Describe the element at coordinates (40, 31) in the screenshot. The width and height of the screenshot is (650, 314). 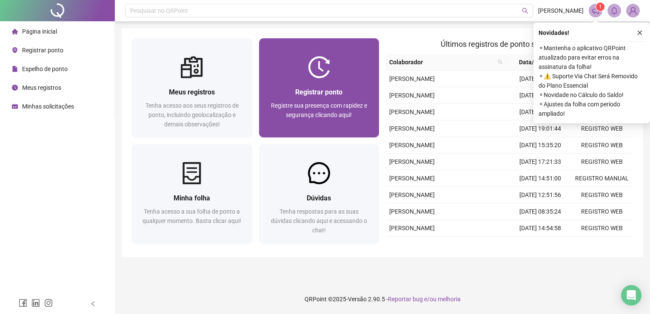
I see `span: Página inicial` at that location.